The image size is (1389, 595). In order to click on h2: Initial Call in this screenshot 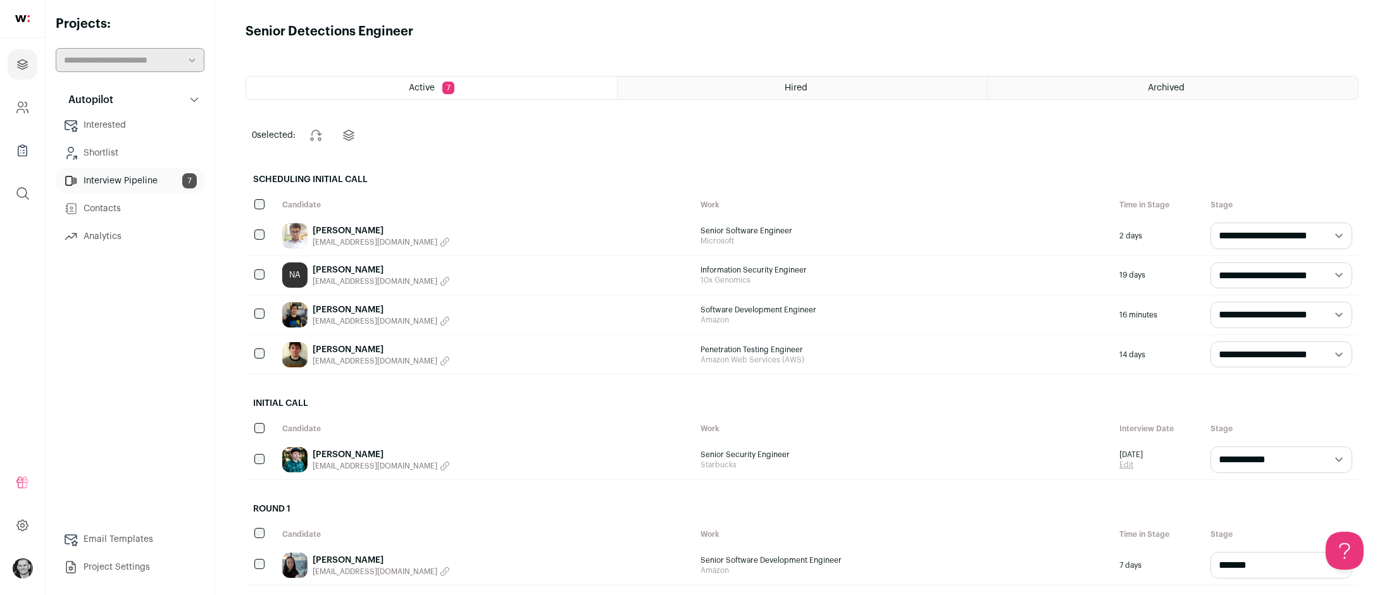, I will do `click(802, 404)`.